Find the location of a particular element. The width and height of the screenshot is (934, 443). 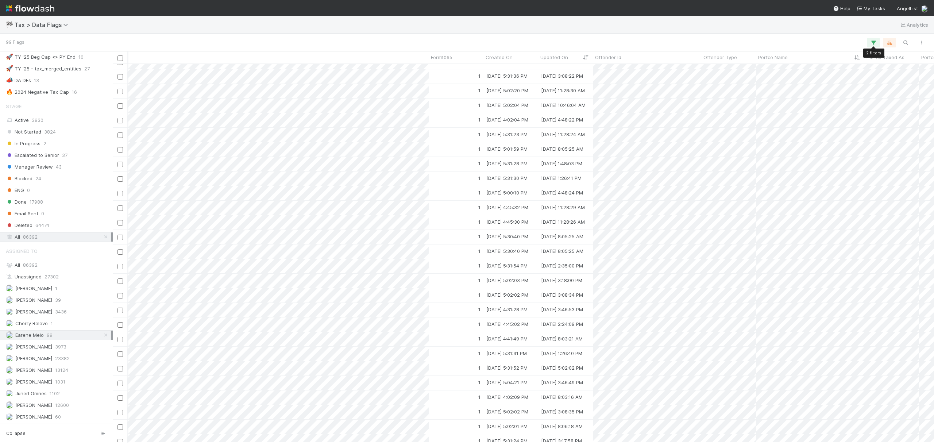

span: Tax > Data Flags is located at coordinates (43, 25).